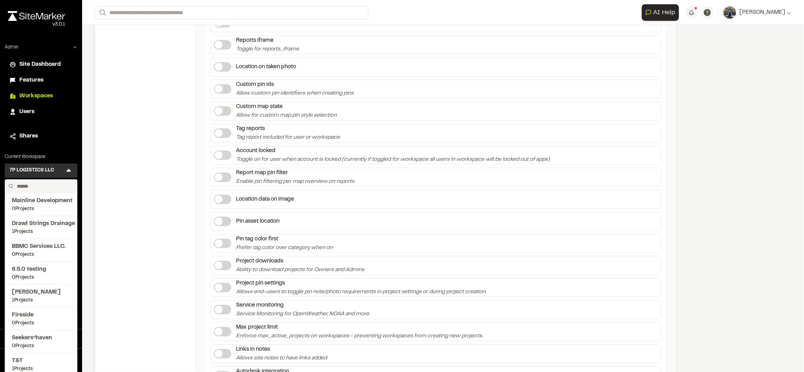 The height and width of the screenshot is (372, 804). Describe the element at coordinates (41, 137) in the screenshot. I see `a: Shares` at that location.